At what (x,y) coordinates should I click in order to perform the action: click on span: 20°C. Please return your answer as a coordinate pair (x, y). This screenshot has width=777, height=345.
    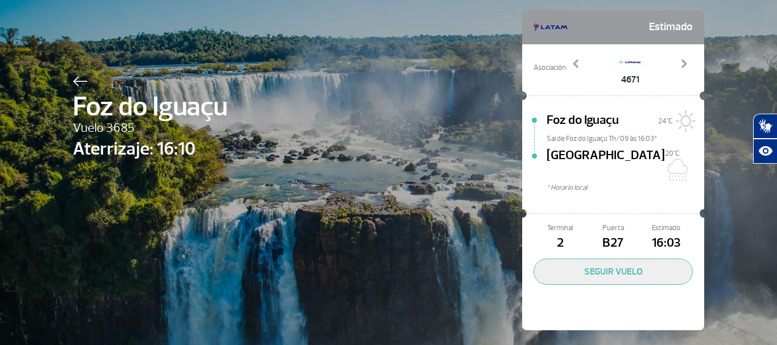
    Looking at the image, I should click on (672, 154).